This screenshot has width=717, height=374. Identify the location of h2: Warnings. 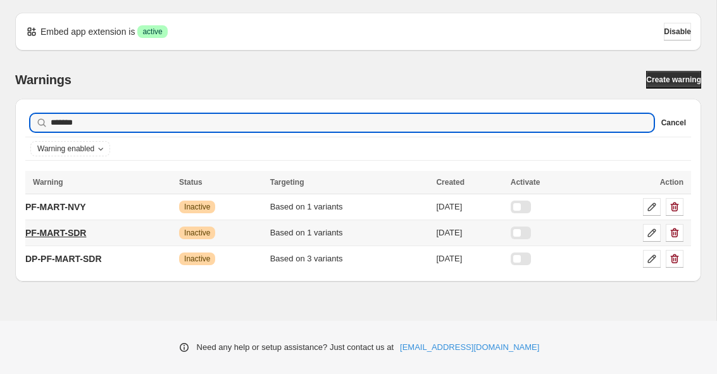
(43, 80).